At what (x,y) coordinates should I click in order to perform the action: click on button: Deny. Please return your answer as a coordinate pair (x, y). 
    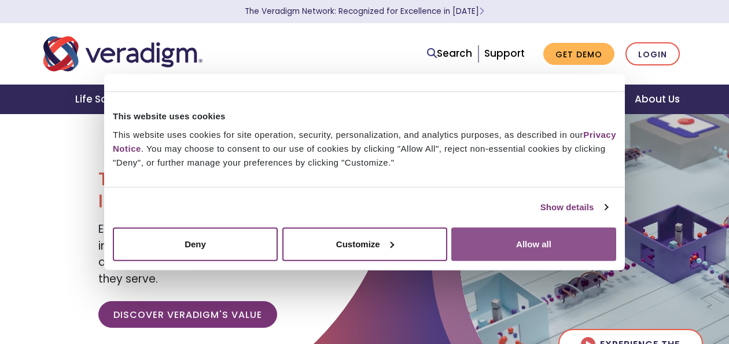
    Looking at the image, I should click on (195, 244).